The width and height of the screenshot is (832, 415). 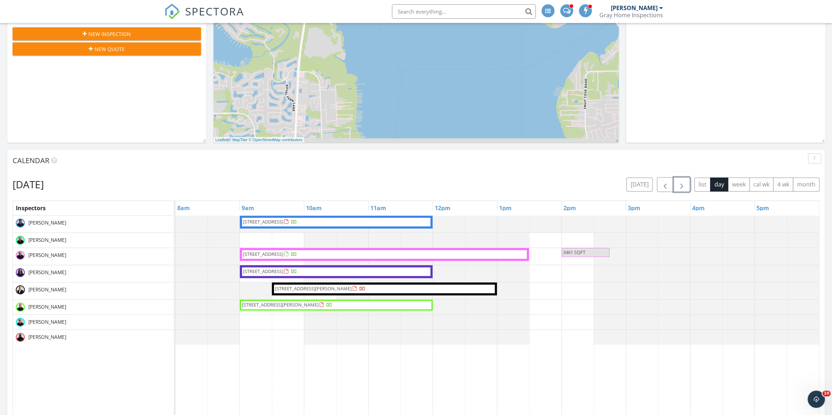 I want to click on a: 3pm, so click(x=634, y=208).